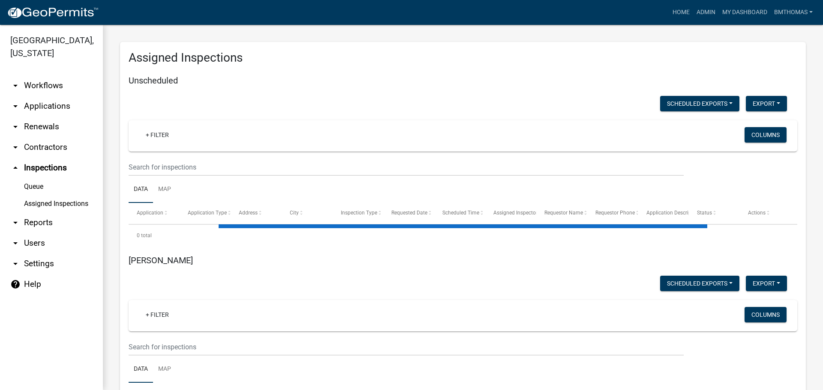 This screenshot has width=823, height=390. Describe the element at coordinates (765, 213) in the screenshot. I see `datatable-header-cell: Actions` at that location.